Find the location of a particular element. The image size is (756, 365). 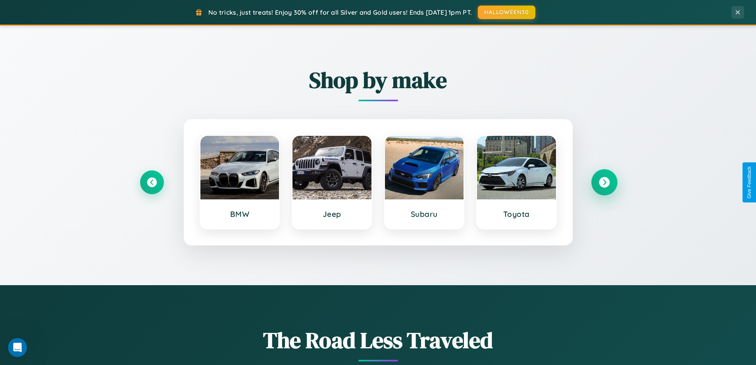

h2: Shop by make is located at coordinates (378, 80).